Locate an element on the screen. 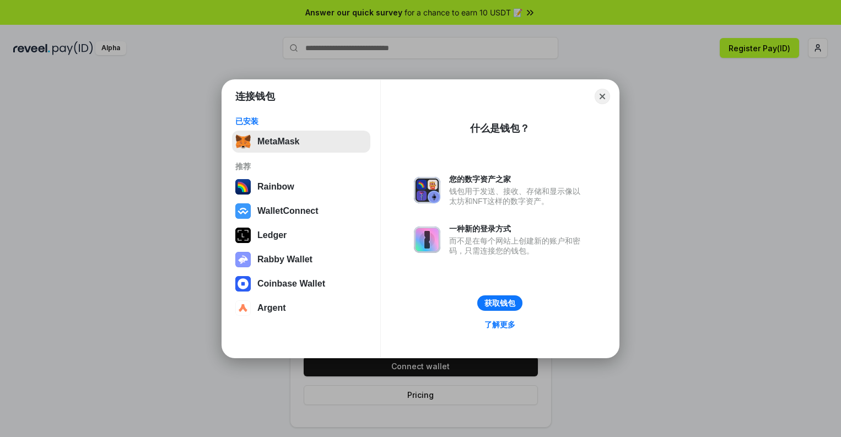  div: MetaMask is located at coordinates (278, 142).